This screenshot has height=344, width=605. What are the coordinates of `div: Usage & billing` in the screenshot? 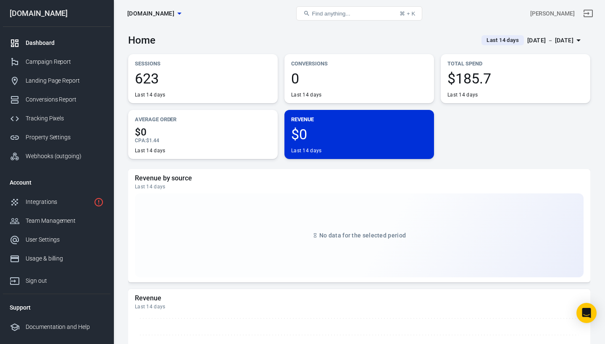 It's located at (65, 259).